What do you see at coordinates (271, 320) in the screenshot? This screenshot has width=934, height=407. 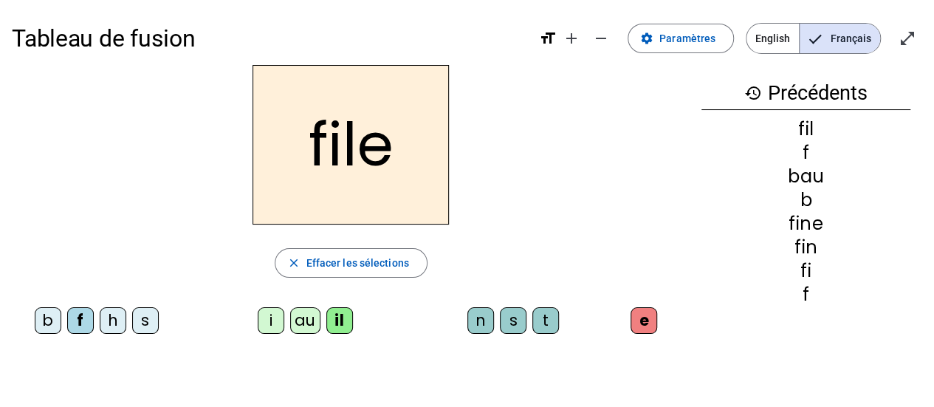 I see `div: i` at bounding box center [271, 320].